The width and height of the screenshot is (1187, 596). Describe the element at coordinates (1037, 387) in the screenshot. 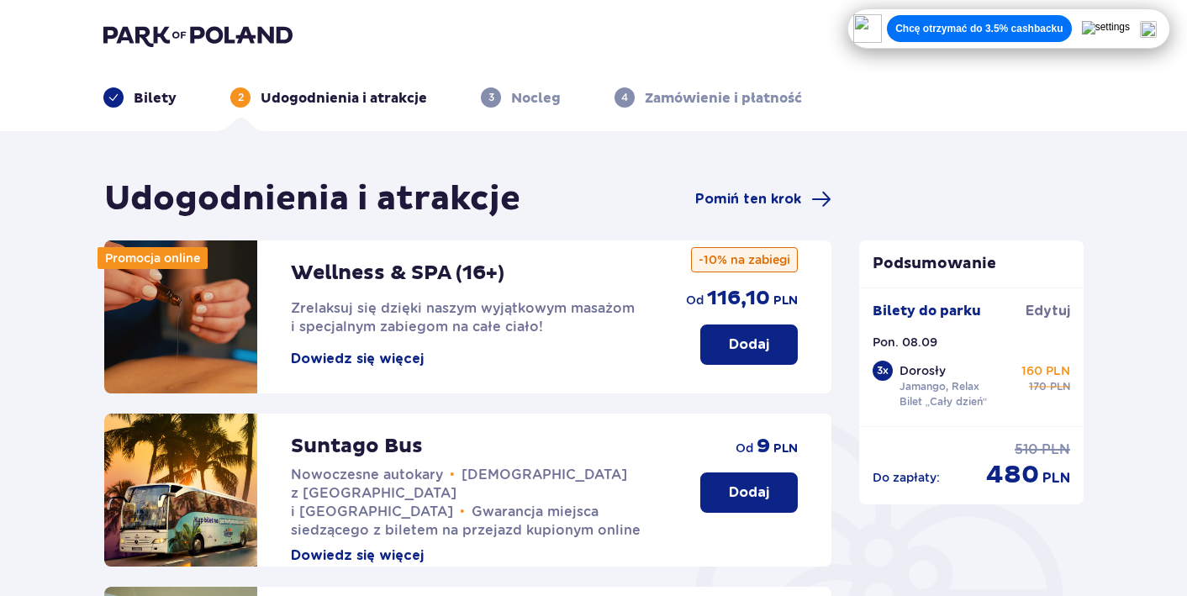

I see `p: 170` at that location.